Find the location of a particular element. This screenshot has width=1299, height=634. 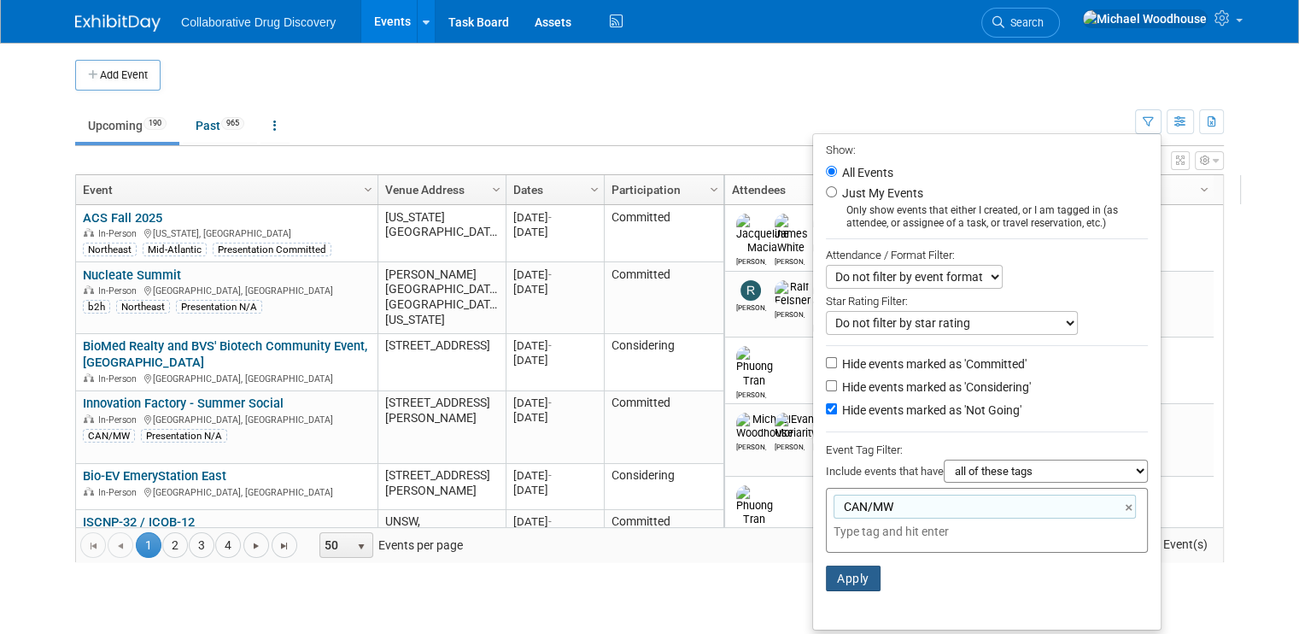

a: Go to the next page is located at coordinates (256, 545).